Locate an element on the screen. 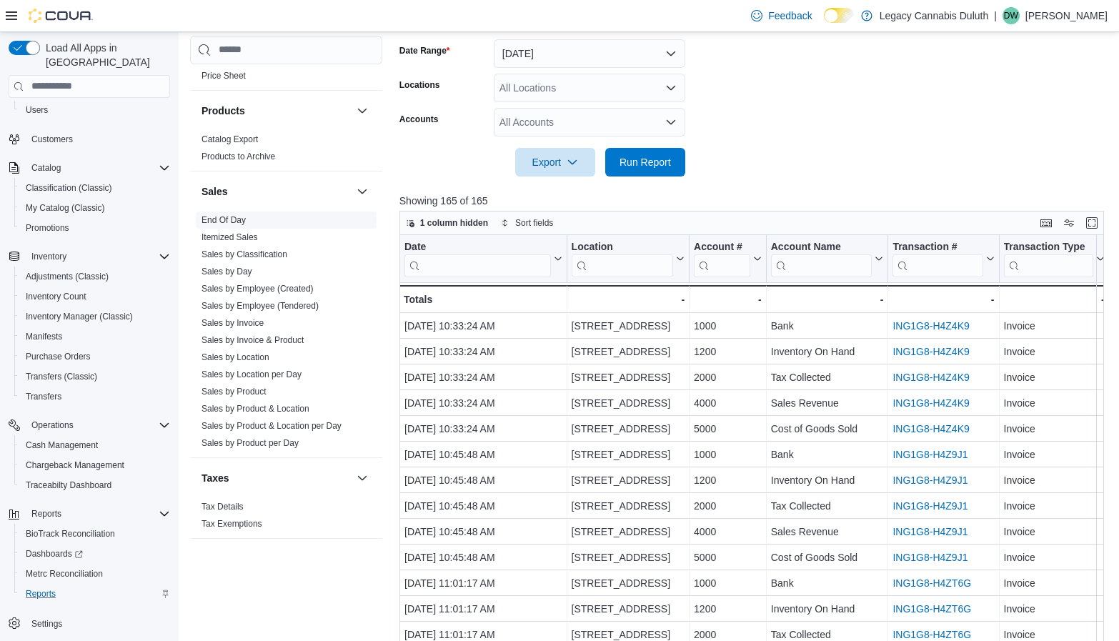 This screenshot has width=1119, height=641. button: Promotions is located at coordinates (95, 228).